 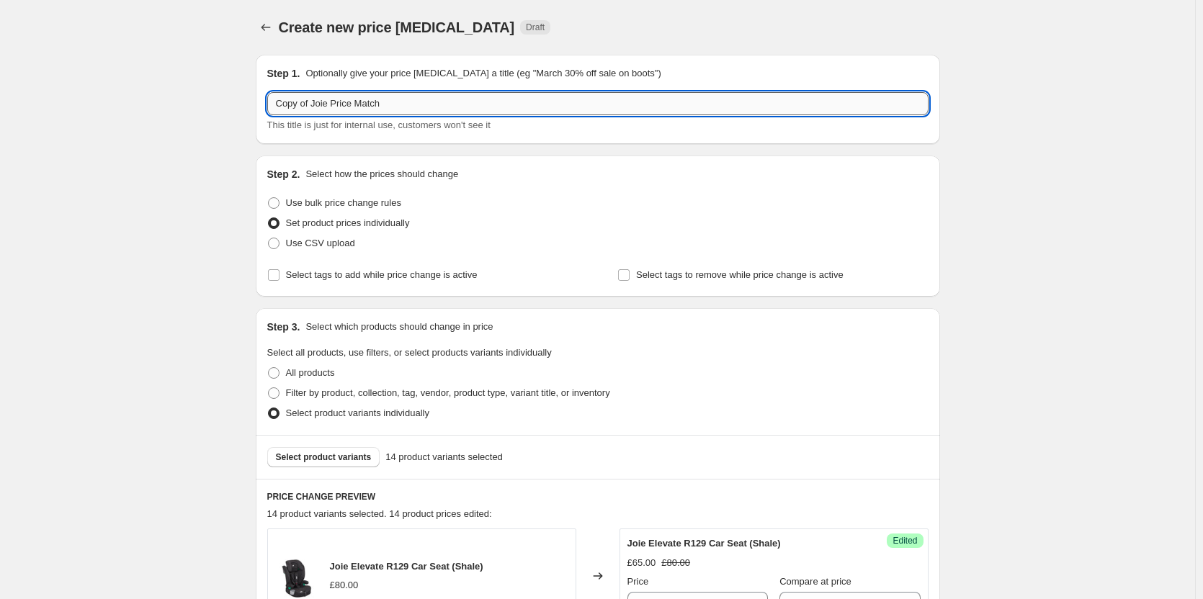 I want to click on span: Set product prices individually, so click(x=348, y=223).